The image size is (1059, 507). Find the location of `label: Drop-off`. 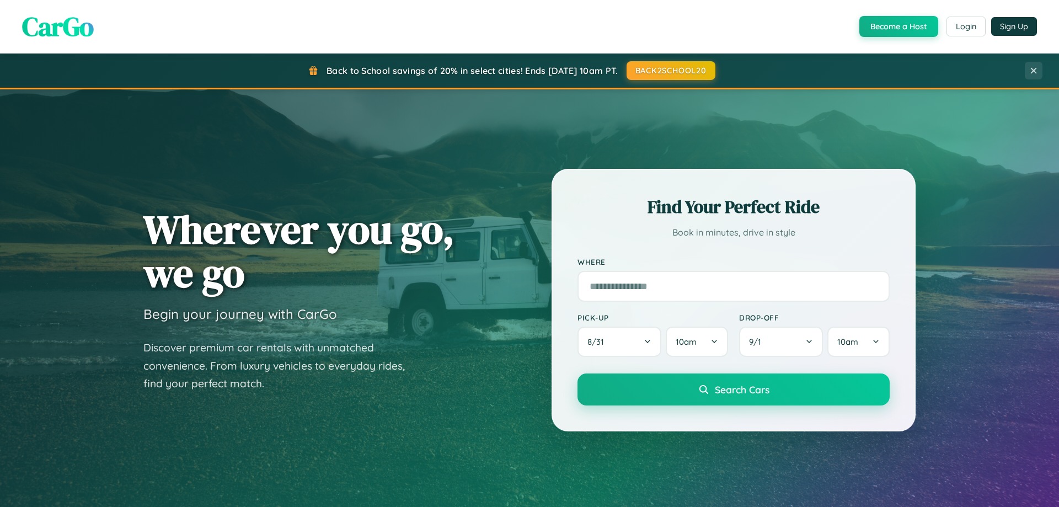

label: Drop-off is located at coordinates (814, 317).